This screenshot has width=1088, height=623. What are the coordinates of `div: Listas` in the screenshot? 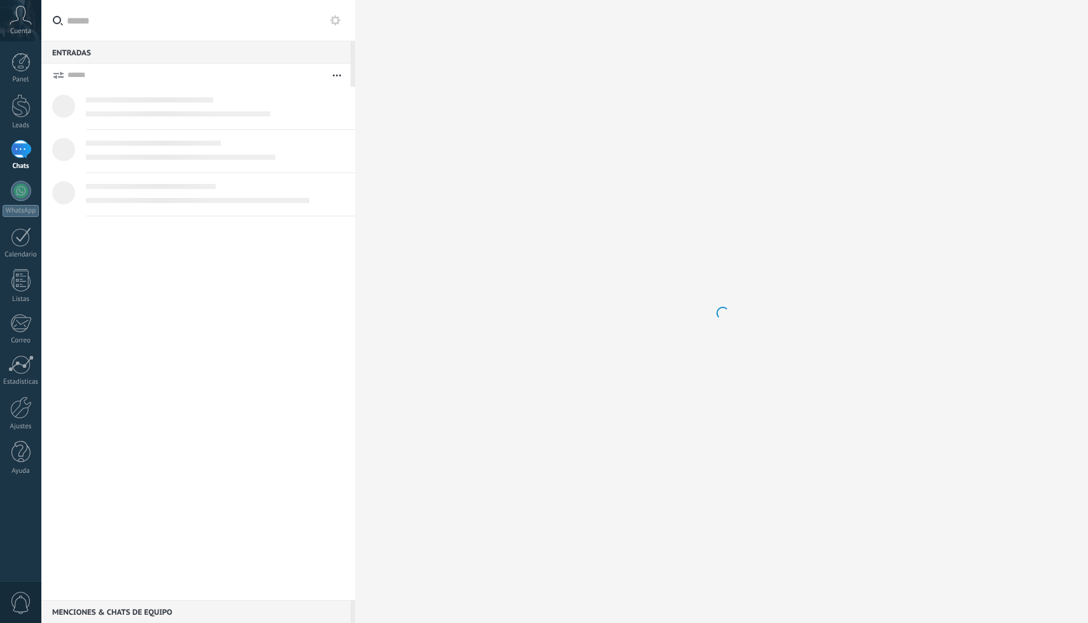 It's located at (21, 299).